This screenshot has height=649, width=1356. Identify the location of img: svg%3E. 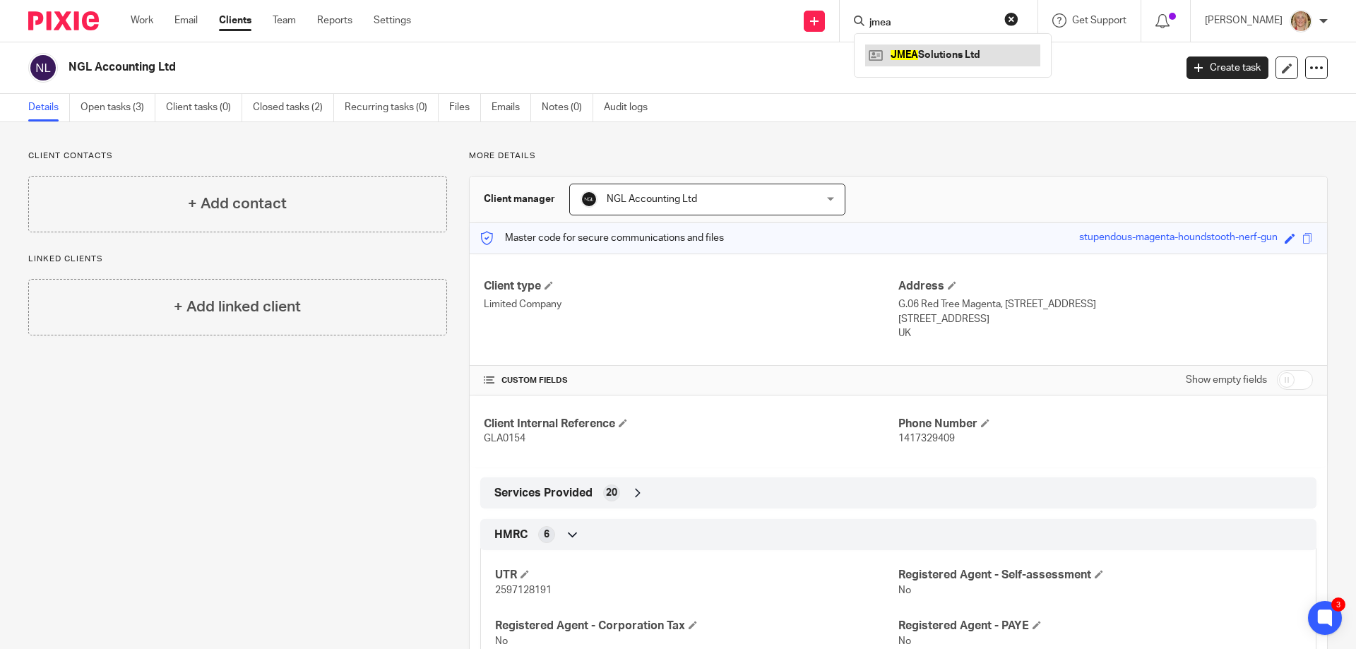
(43, 68).